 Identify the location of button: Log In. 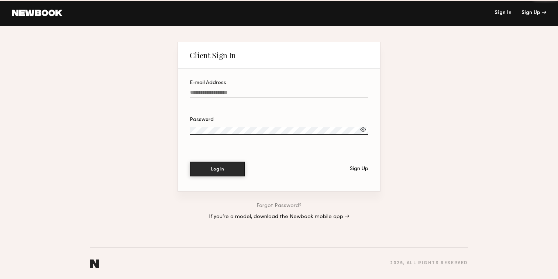
(217, 169).